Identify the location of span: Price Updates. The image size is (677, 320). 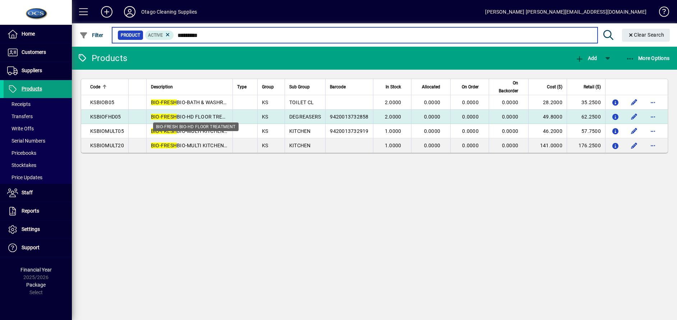
(25, 178).